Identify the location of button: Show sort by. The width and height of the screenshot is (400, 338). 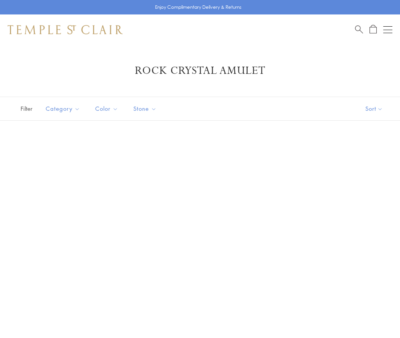
(374, 109).